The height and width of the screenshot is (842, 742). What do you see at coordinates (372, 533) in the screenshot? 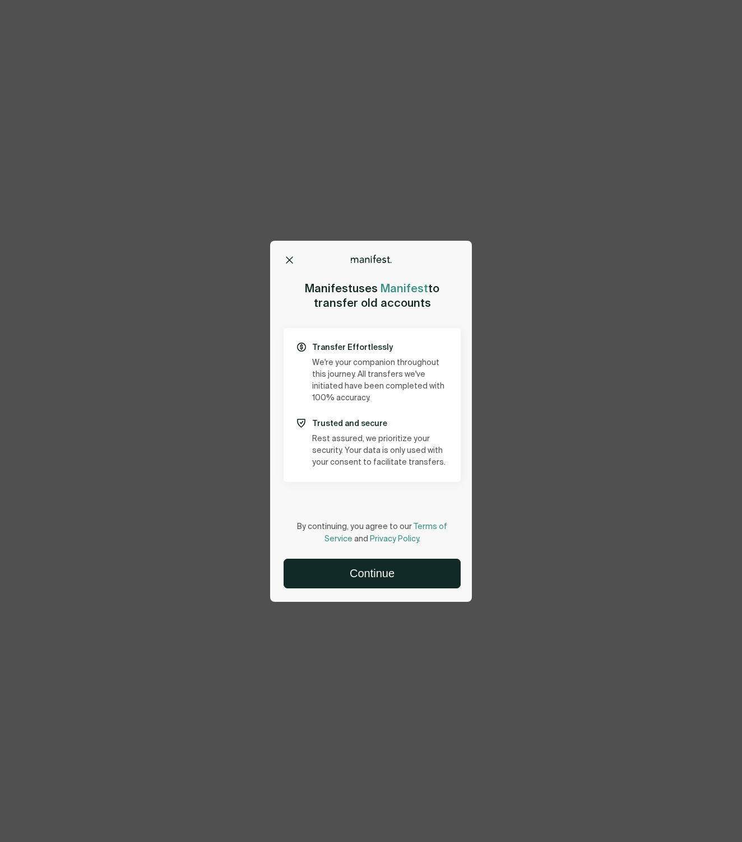
I see `p: By continuing, you agree to our and .` at bounding box center [372, 533].